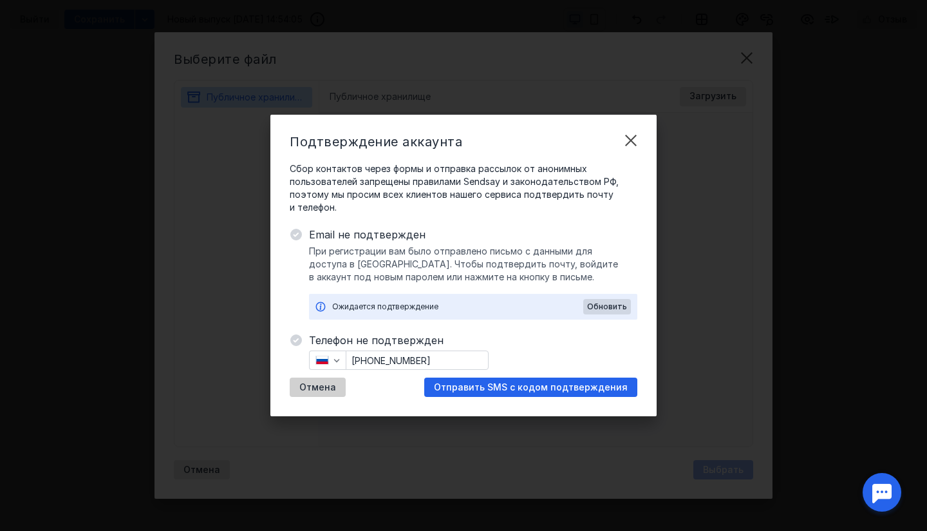  Describe the element at coordinates (473, 340) in the screenshot. I see `span: Телефон не подтвержден` at that location.